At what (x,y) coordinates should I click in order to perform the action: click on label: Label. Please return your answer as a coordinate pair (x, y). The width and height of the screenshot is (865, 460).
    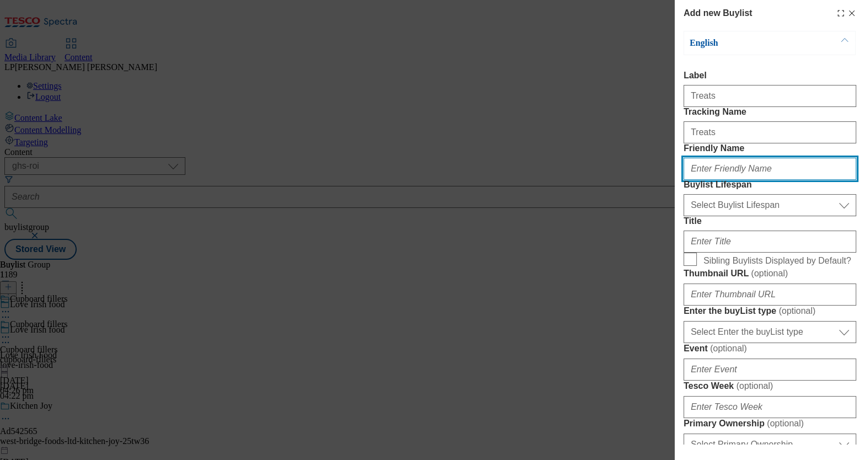
    Looking at the image, I should click on (770, 76).